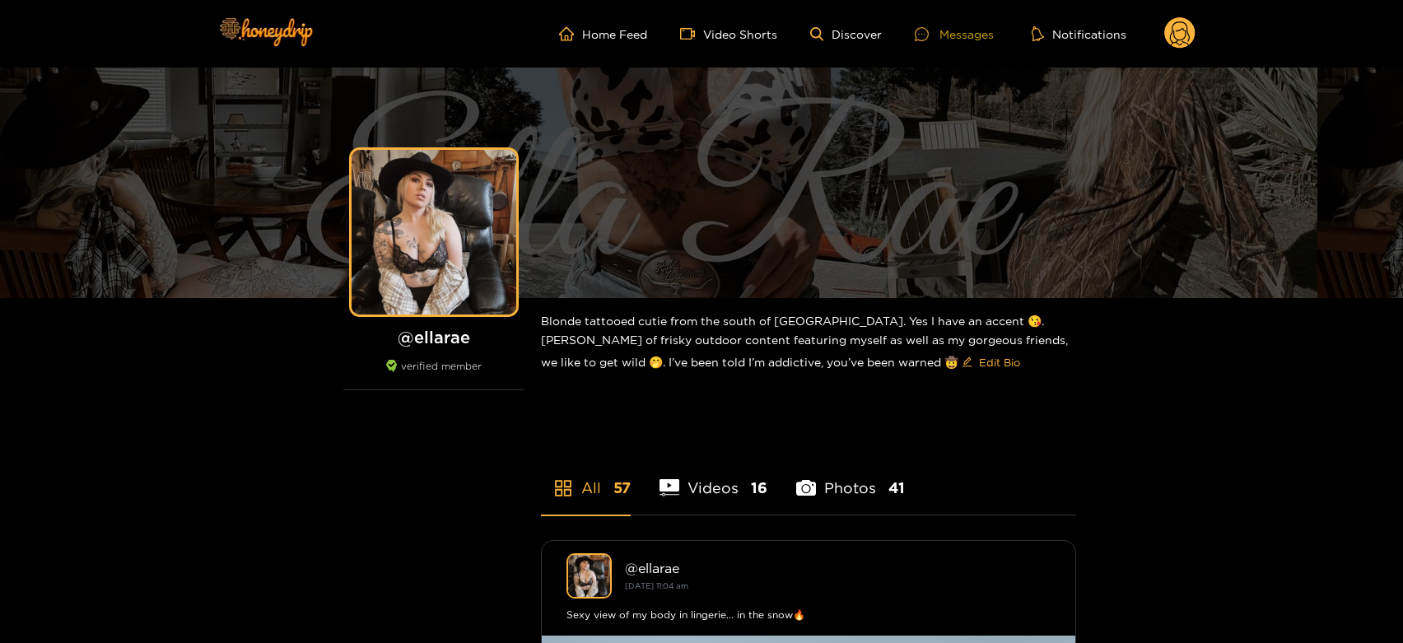 The width and height of the screenshot is (1403, 643). I want to click on span: 41, so click(897, 487).